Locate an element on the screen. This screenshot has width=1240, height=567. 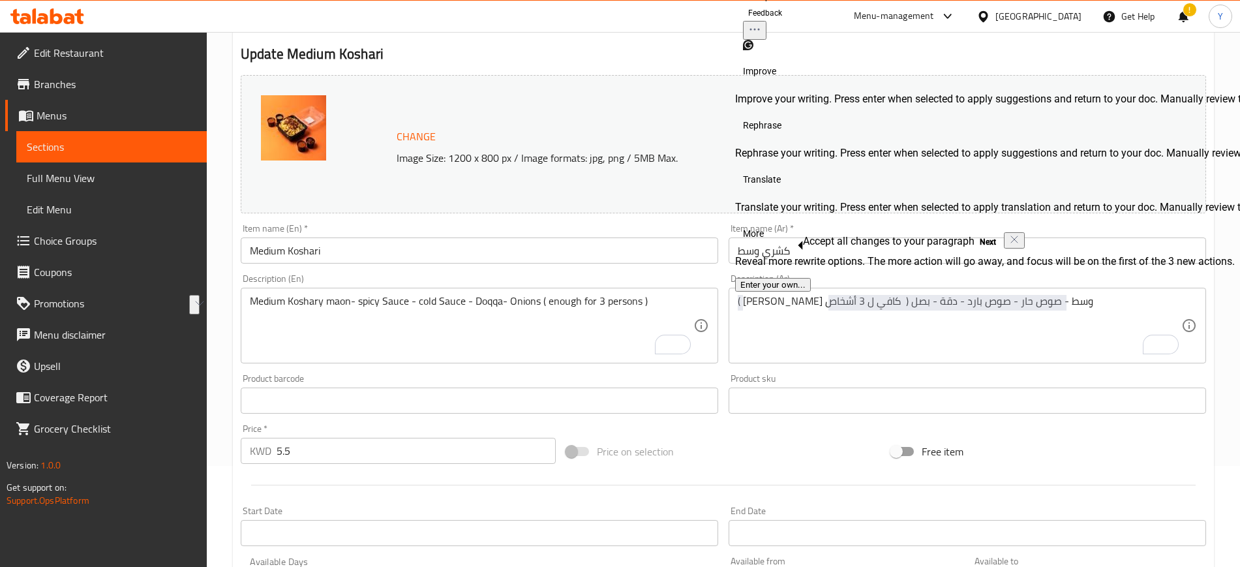
span: Grocery Checklist is located at coordinates (115, 428).